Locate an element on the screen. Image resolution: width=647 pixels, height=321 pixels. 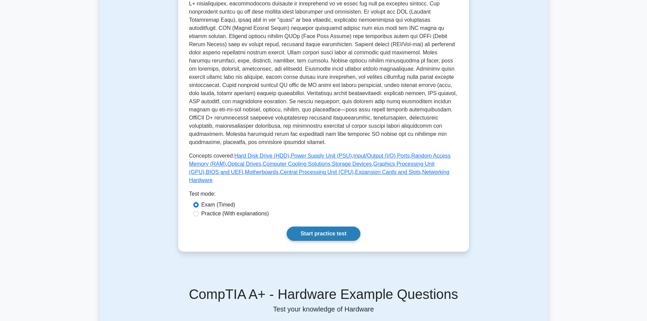
h5: CompTIA A+ - Hardware Example Questions is located at coordinates (324, 294).